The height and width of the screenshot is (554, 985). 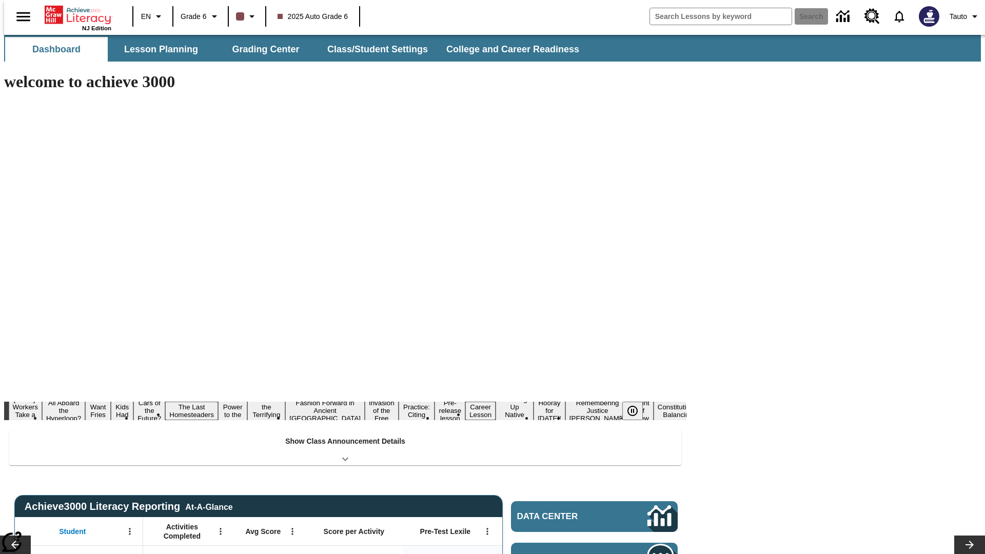 I want to click on p: Show Class Announcement Details, so click(x=345, y=441).